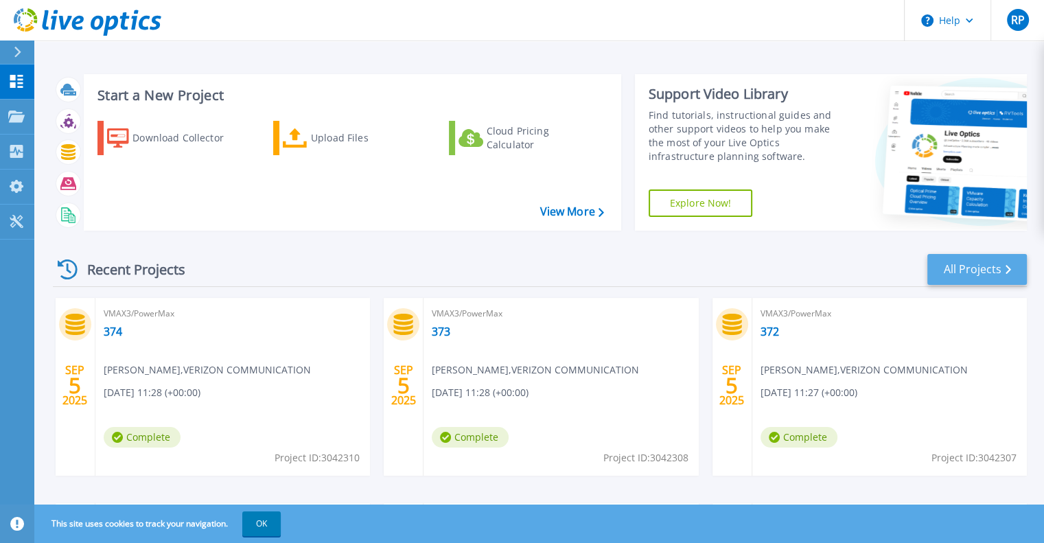  What do you see at coordinates (350, 95) in the screenshot?
I see `h3: Start a New Project` at bounding box center [350, 95].